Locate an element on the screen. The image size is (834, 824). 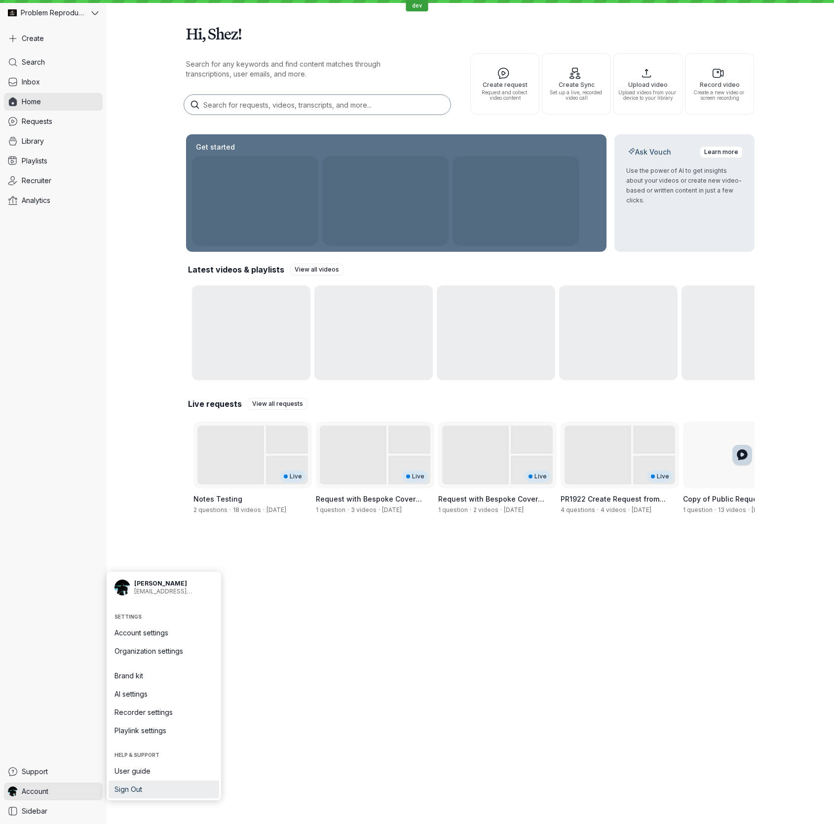
span: 4 videos is located at coordinates (614, 510).